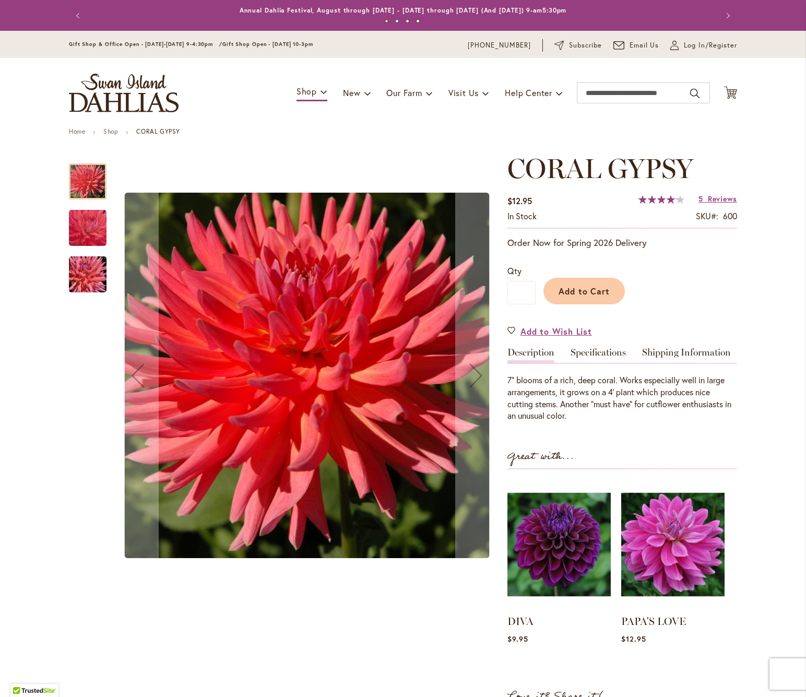 The height and width of the screenshot is (697, 806). Describe the element at coordinates (404, 92) in the screenshot. I see `span: Our Farm` at that location.